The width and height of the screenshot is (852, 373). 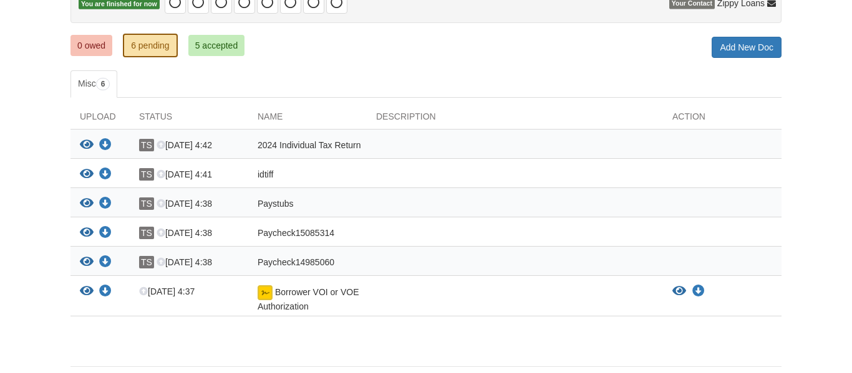 What do you see at coordinates (308, 299) in the screenshot?
I see `span: Borrower VOI or VOE Authorization` at bounding box center [308, 299].